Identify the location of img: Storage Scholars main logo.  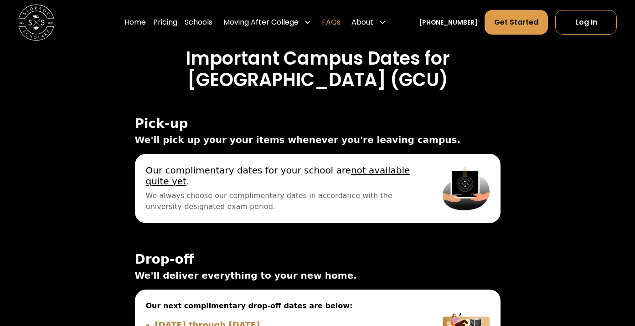
(36, 23).